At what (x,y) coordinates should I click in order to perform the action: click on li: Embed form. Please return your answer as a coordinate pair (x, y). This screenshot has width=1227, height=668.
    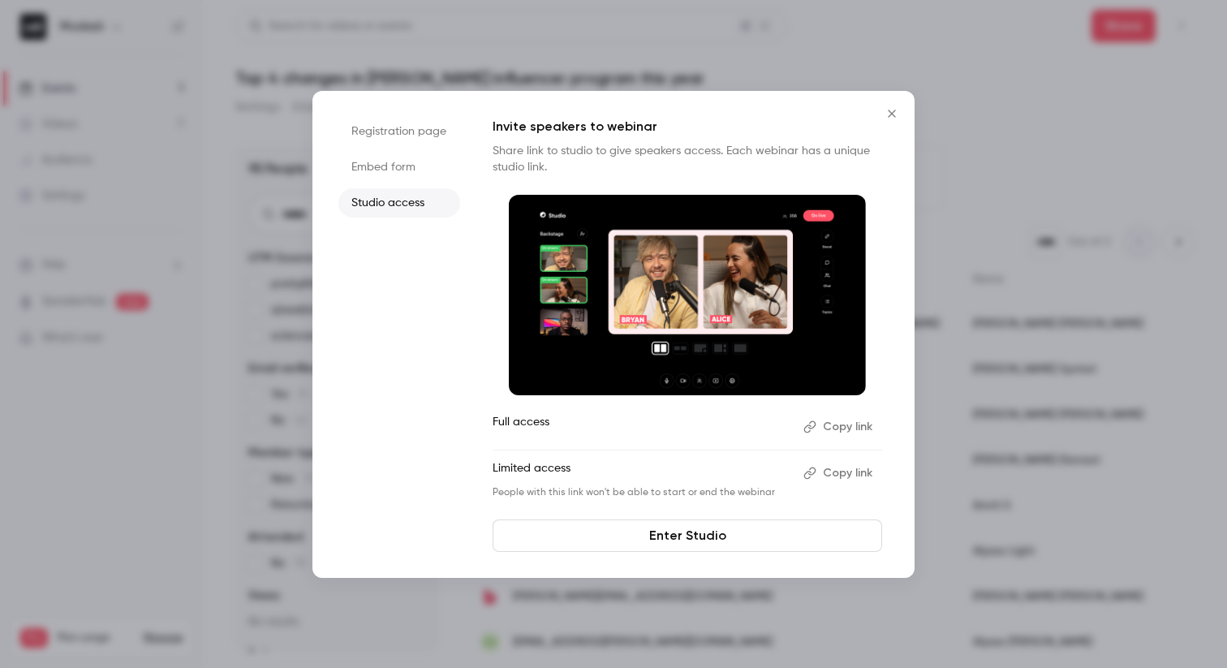
    Looking at the image, I should click on (399, 167).